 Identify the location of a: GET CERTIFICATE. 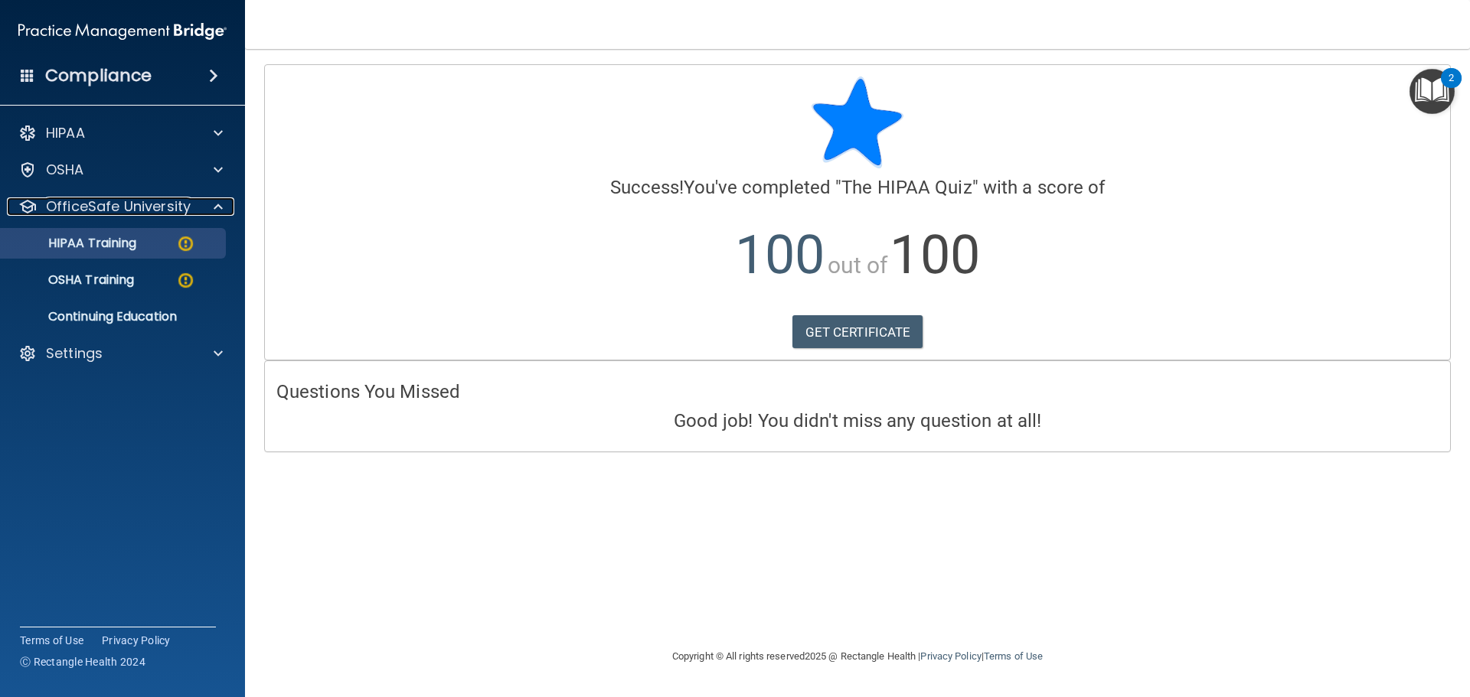
(857, 332).